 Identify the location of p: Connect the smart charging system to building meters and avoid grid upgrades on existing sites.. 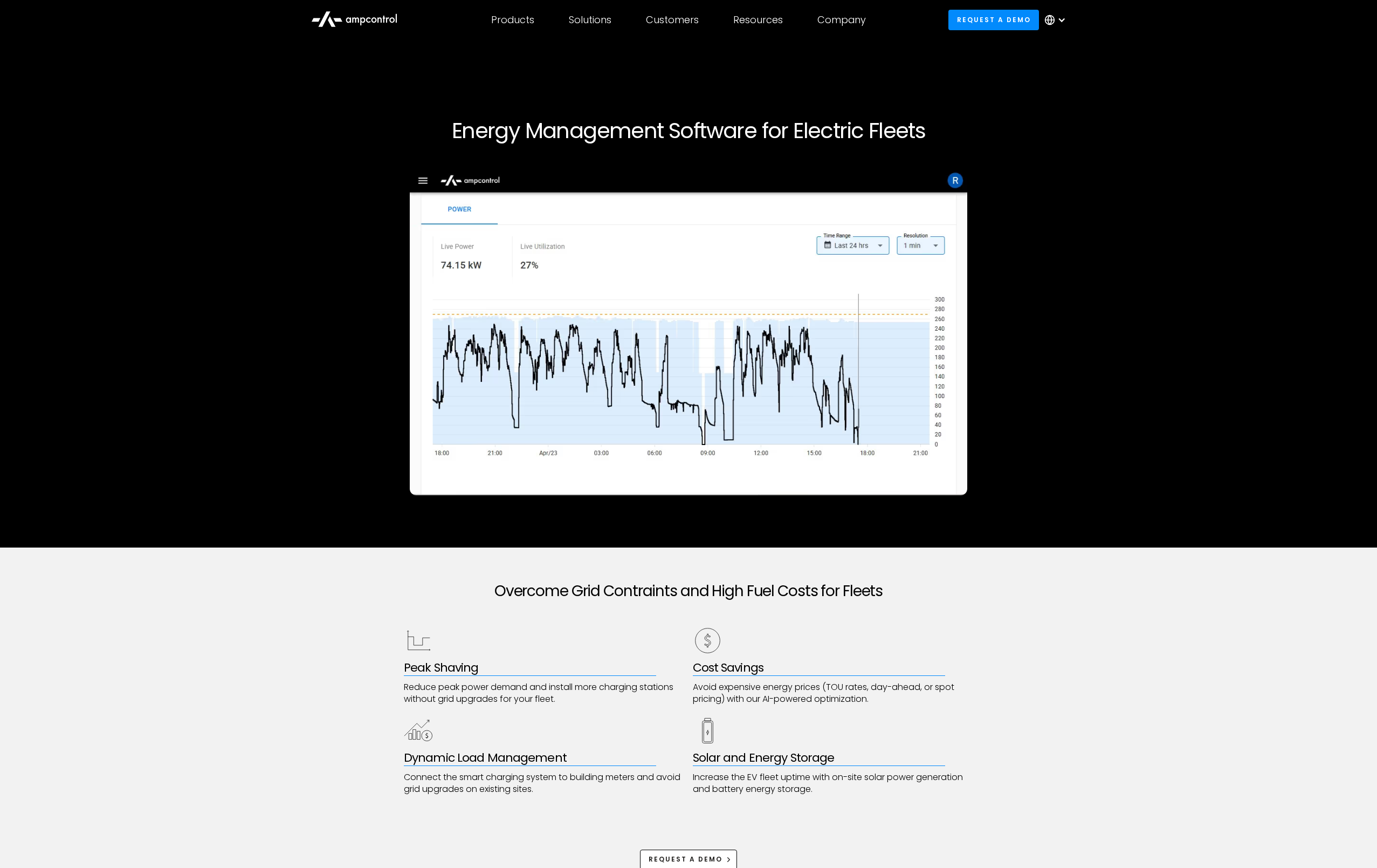
(544, 783).